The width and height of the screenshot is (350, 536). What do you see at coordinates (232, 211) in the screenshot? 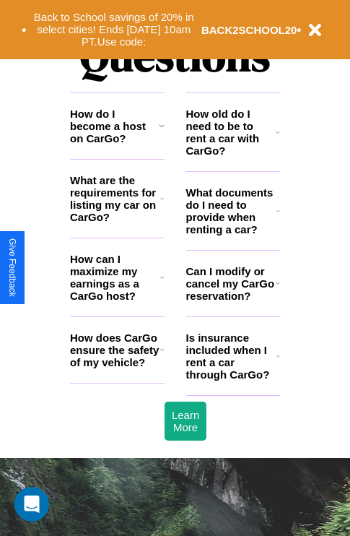
I see `h3: What documents do I need to provide when renting a car?` at bounding box center [232, 211].